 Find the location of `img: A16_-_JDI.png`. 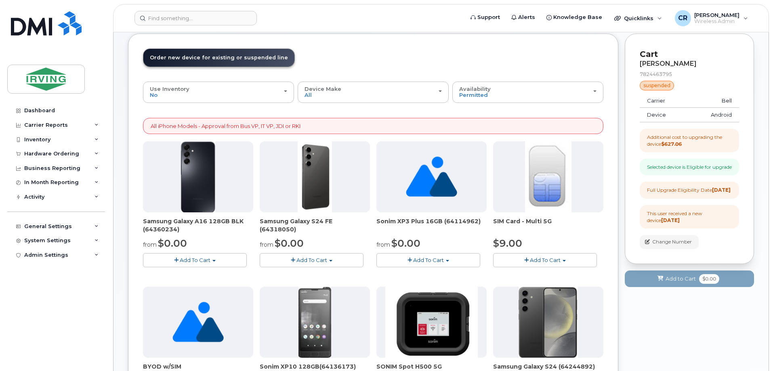

img: A16_-_JDI.png is located at coordinates (198, 177).